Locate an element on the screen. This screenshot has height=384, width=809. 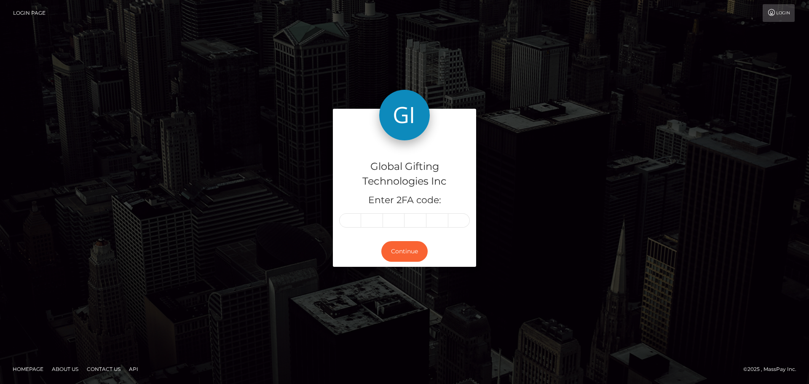
h5: Enter 2FA code: is located at coordinates (404, 200).